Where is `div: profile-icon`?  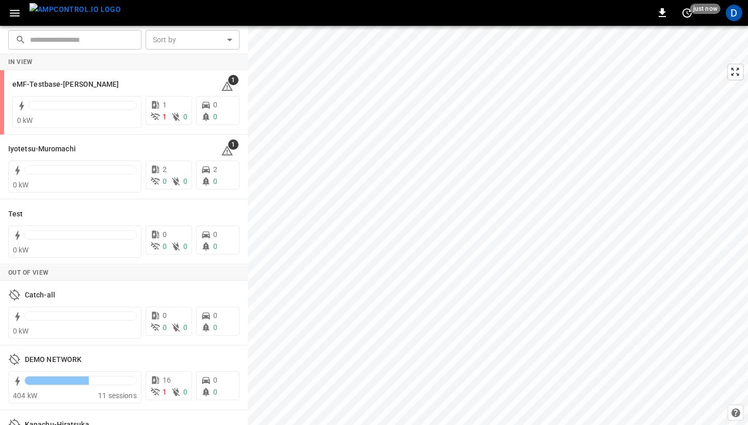 div: profile-icon is located at coordinates (734, 13).